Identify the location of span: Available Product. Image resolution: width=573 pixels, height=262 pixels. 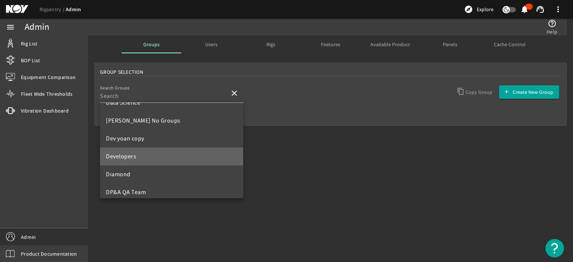
(391, 44).